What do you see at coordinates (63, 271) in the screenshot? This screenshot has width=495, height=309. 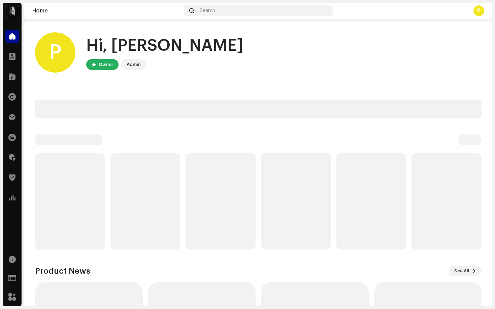 I see `h3: Product News` at bounding box center [63, 271].